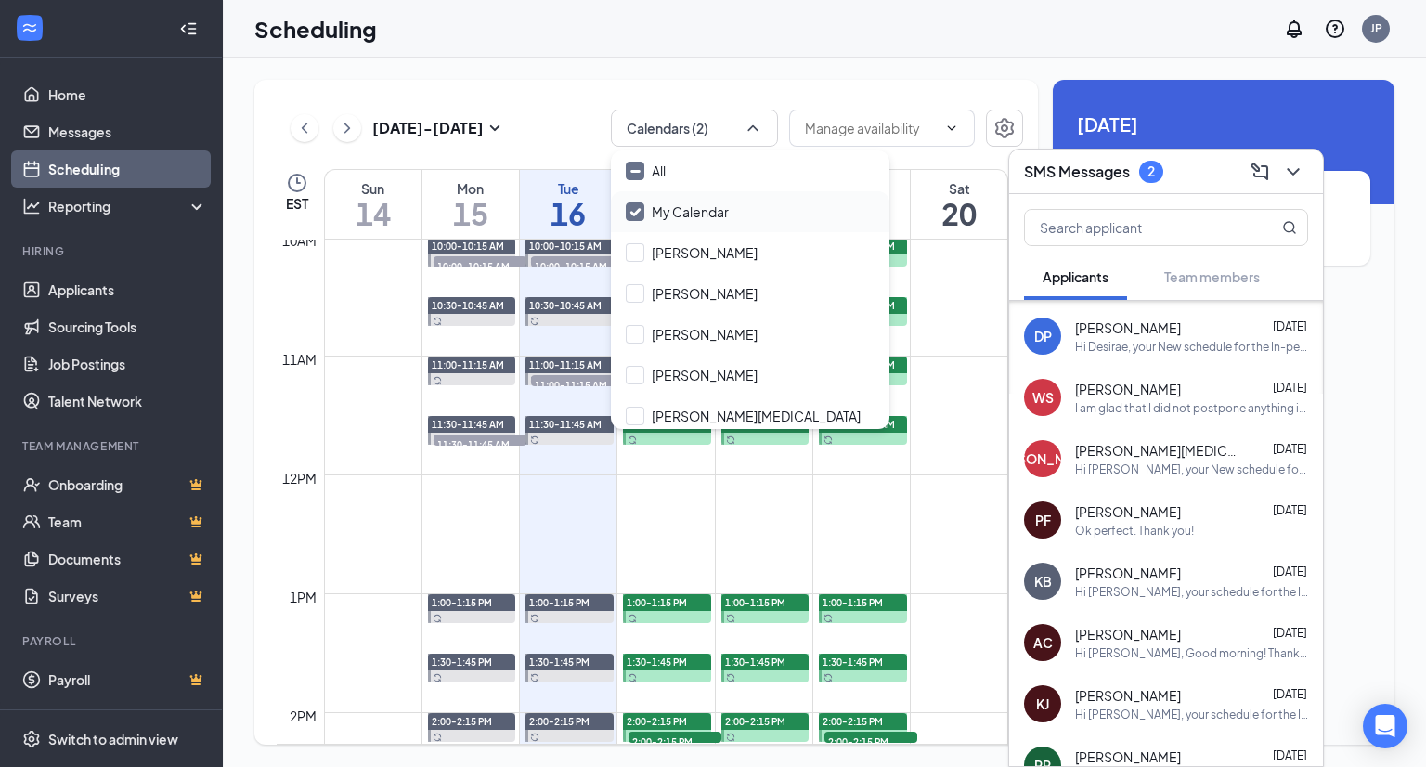  Describe the element at coordinates (1290, 227) in the screenshot. I see `svg: MagnifyingGlass` at that location.